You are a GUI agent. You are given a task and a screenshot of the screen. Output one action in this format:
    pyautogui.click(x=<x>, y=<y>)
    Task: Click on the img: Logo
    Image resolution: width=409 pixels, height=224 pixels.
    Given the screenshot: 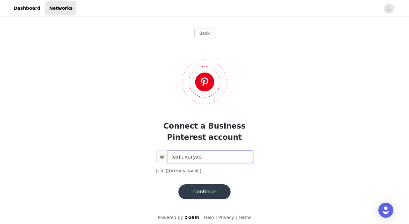 What is the action you would take?
    pyautogui.click(x=204, y=82)
    